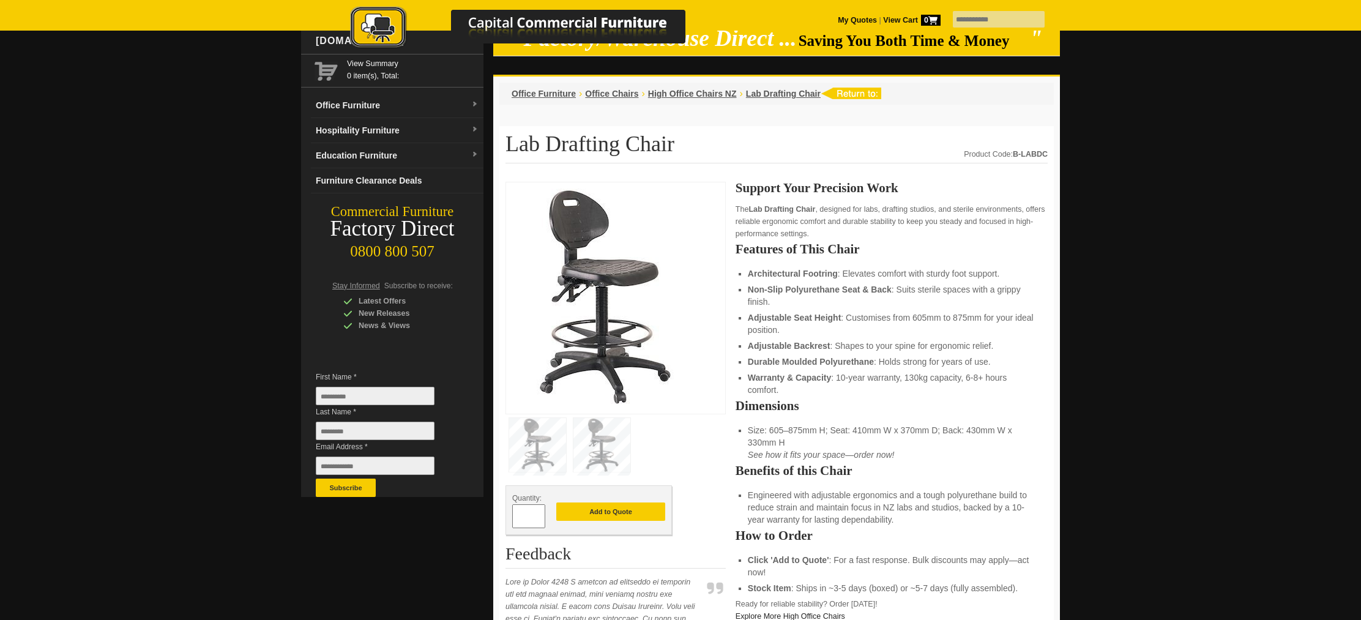 The height and width of the screenshot is (620, 1361). Describe the element at coordinates (892, 346) in the screenshot. I see `li: : Shapes to your spine for ergonomic relief.` at that location.